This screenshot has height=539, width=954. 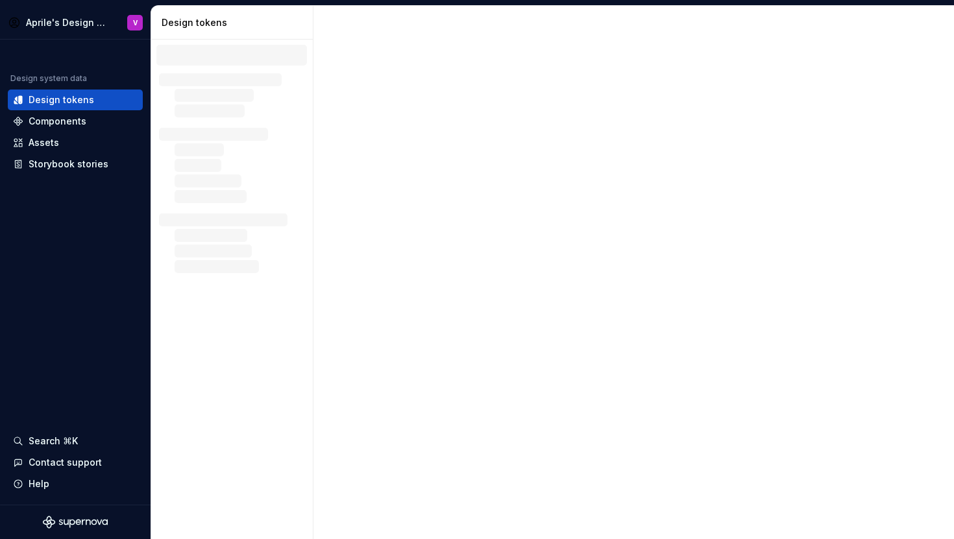 What do you see at coordinates (68, 164) in the screenshot?
I see `div: Storybook stories` at bounding box center [68, 164].